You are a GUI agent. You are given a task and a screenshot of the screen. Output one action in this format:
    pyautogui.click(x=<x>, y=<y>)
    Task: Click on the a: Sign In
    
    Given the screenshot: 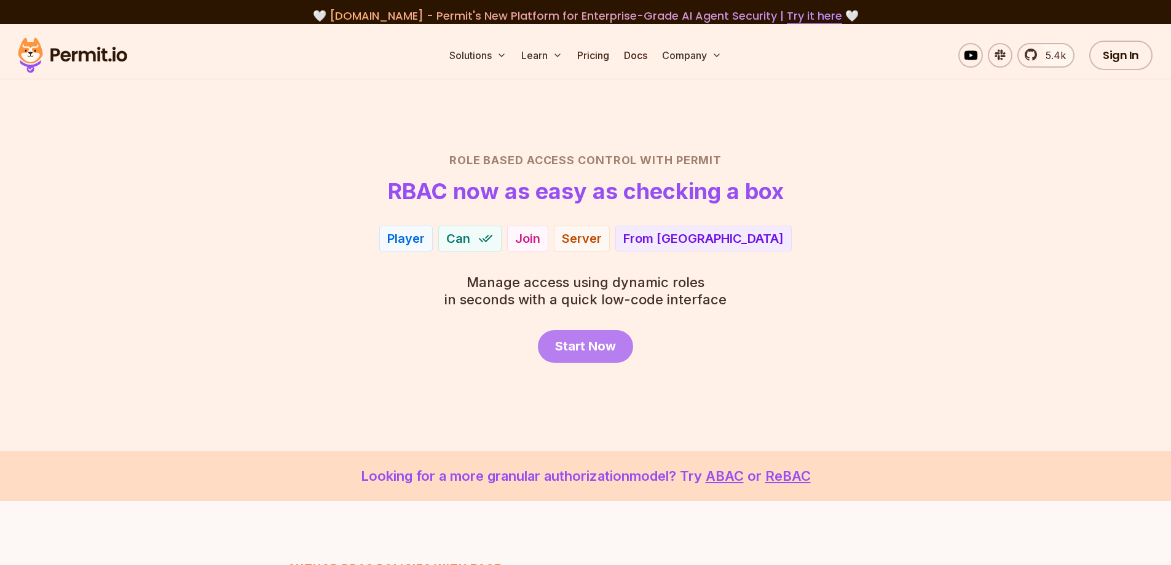 What is the action you would take?
    pyautogui.click(x=1121, y=55)
    